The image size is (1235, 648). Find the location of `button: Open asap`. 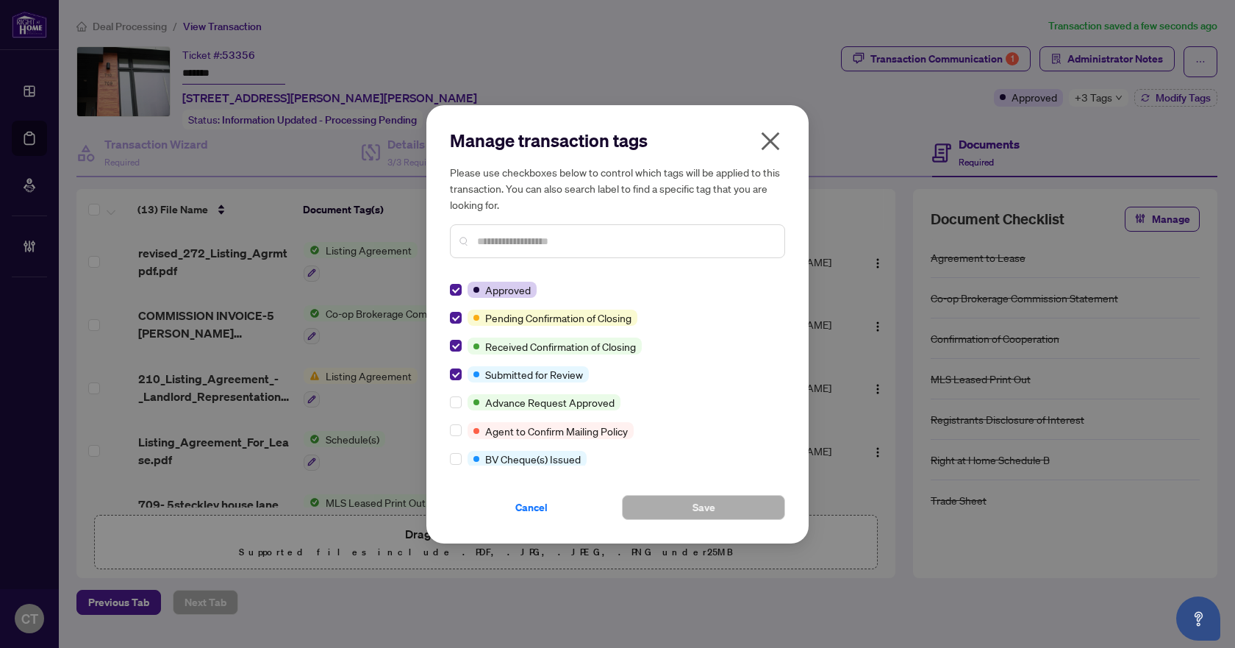

button: Open asap is located at coordinates (1198, 618).